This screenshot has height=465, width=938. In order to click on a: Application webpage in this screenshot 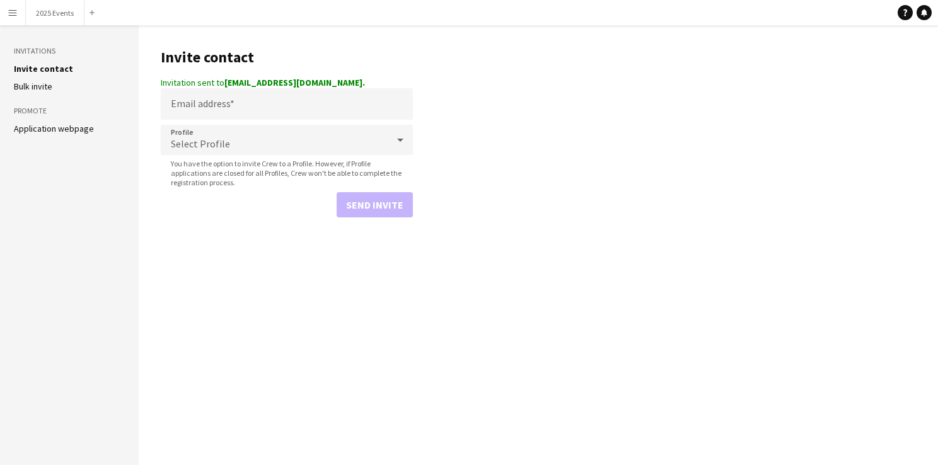, I will do `click(54, 129)`.